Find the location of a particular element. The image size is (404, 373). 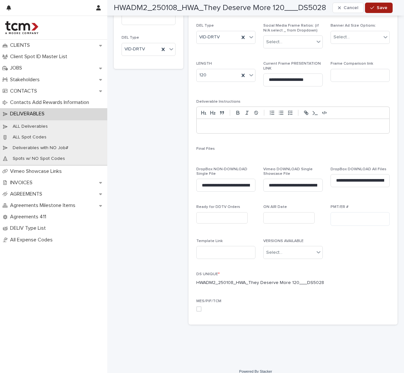

span: ON AIR Date is located at coordinates (275, 207).